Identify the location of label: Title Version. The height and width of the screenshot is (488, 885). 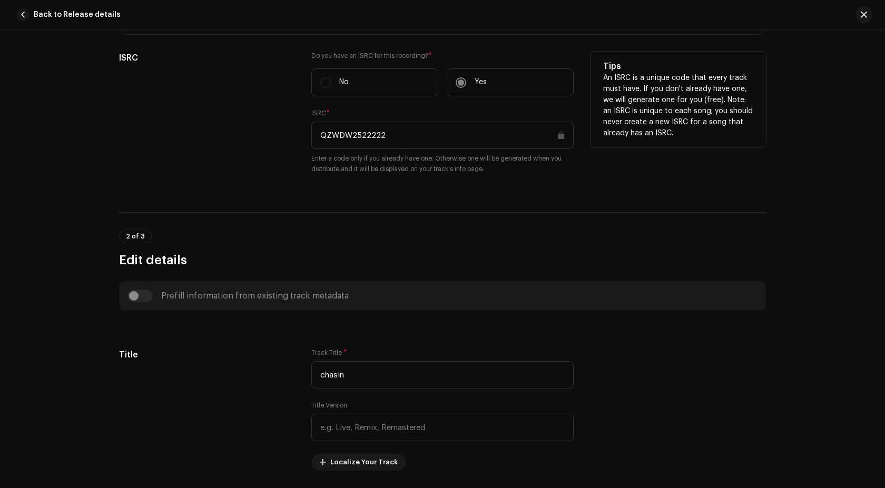
(329, 406).